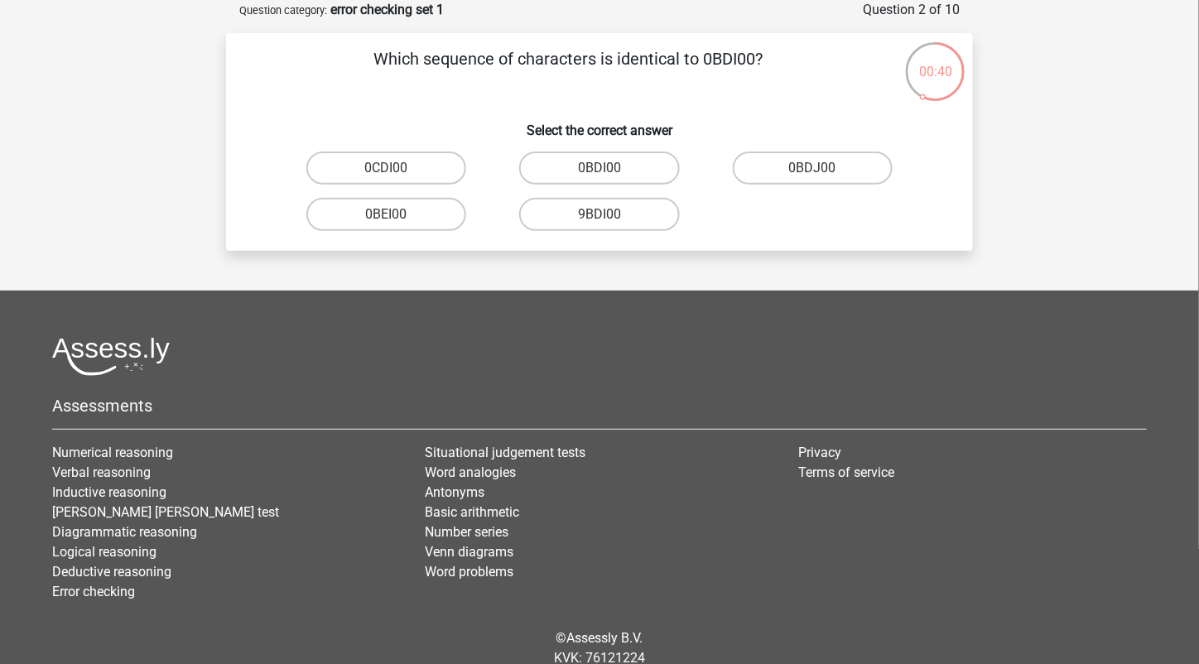 The width and height of the screenshot is (1199, 664). What do you see at coordinates (113, 452) in the screenshot?
I see `a: Numerical reasoning` at bounding box center [113, 452].